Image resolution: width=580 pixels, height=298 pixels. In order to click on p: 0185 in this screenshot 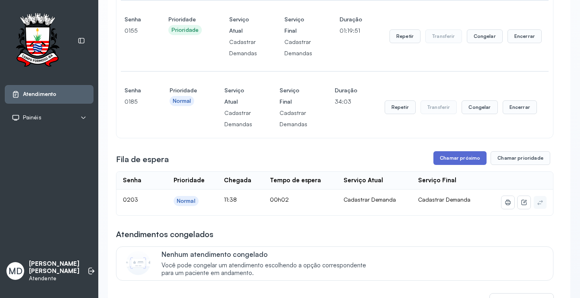, I will do `click(133, 101)`.